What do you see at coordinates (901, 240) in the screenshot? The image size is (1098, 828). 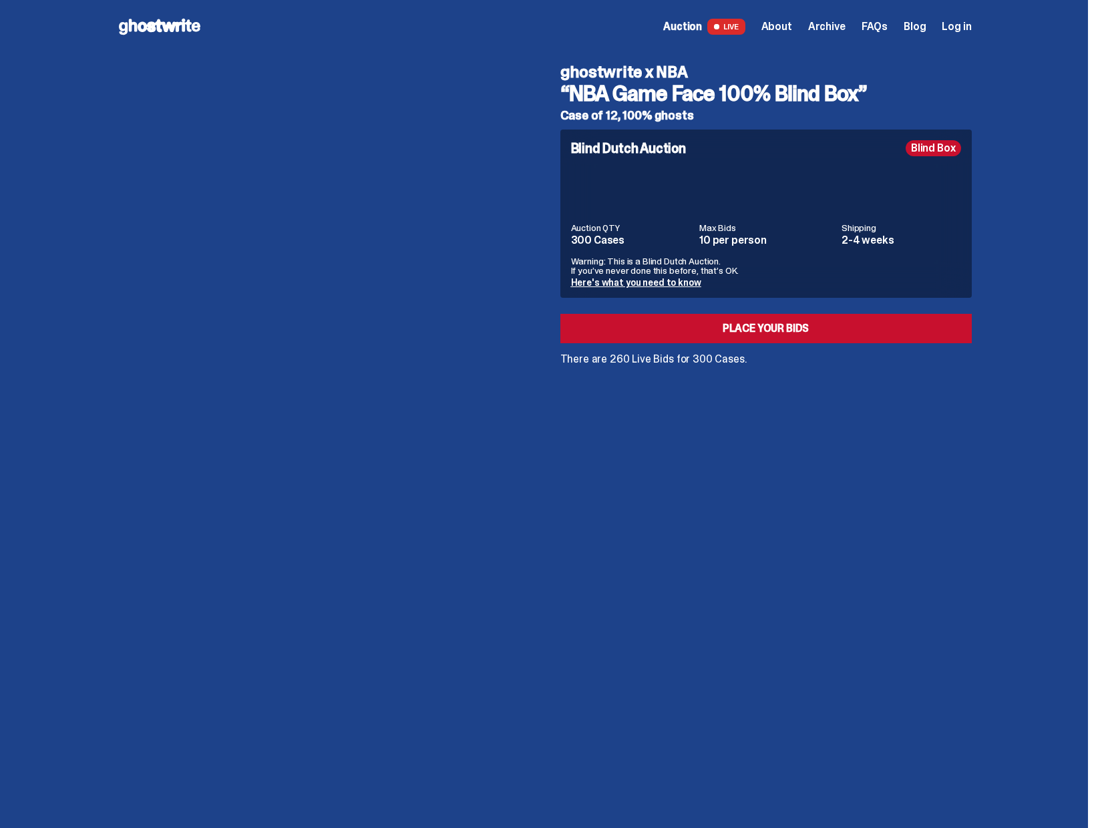 I see `dd: 2-4 weeks` at bounding box center [901, 240].